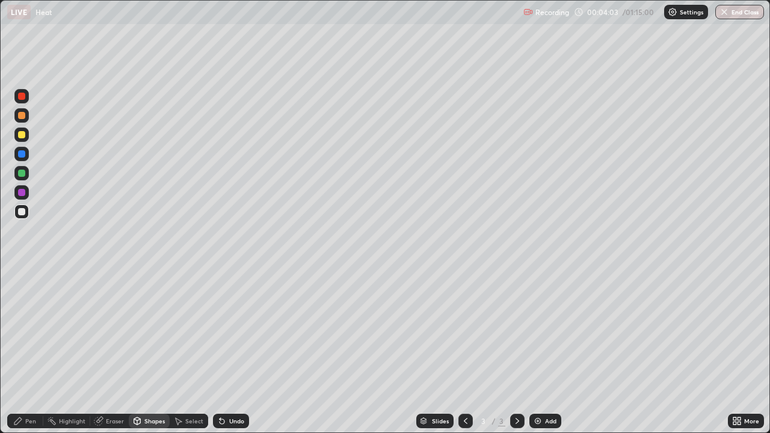 The height and width of the screenshot is (433, 770). Describe the element at coordinates (528, 12) in the screenshot. I see `img: recording.375f2c34.svg` at that location.